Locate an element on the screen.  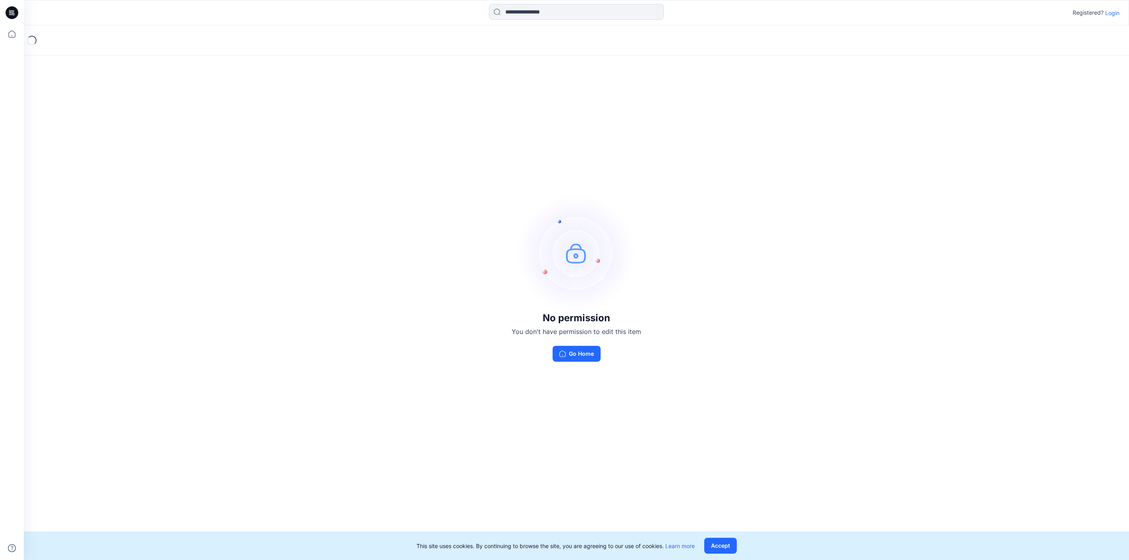
button: Accept is located at coordinates (720, 546).